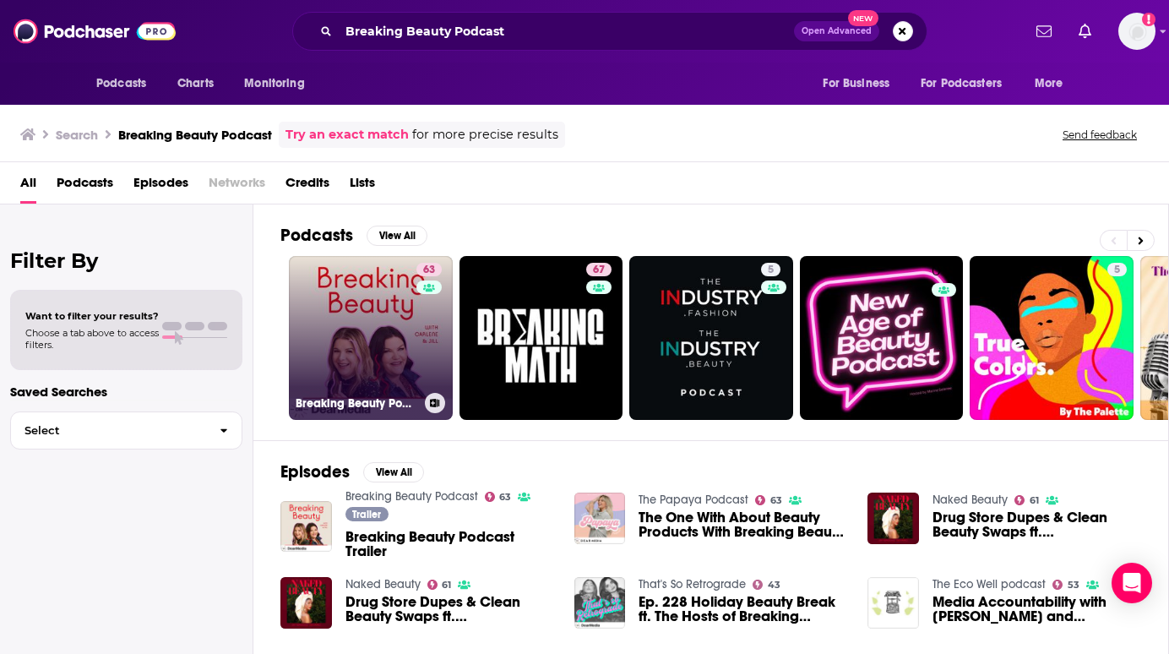 The image size is (1169, 654). Describe the element at coordinates (160, 186) in the screenshot. I see `span: Episodes` at that location.